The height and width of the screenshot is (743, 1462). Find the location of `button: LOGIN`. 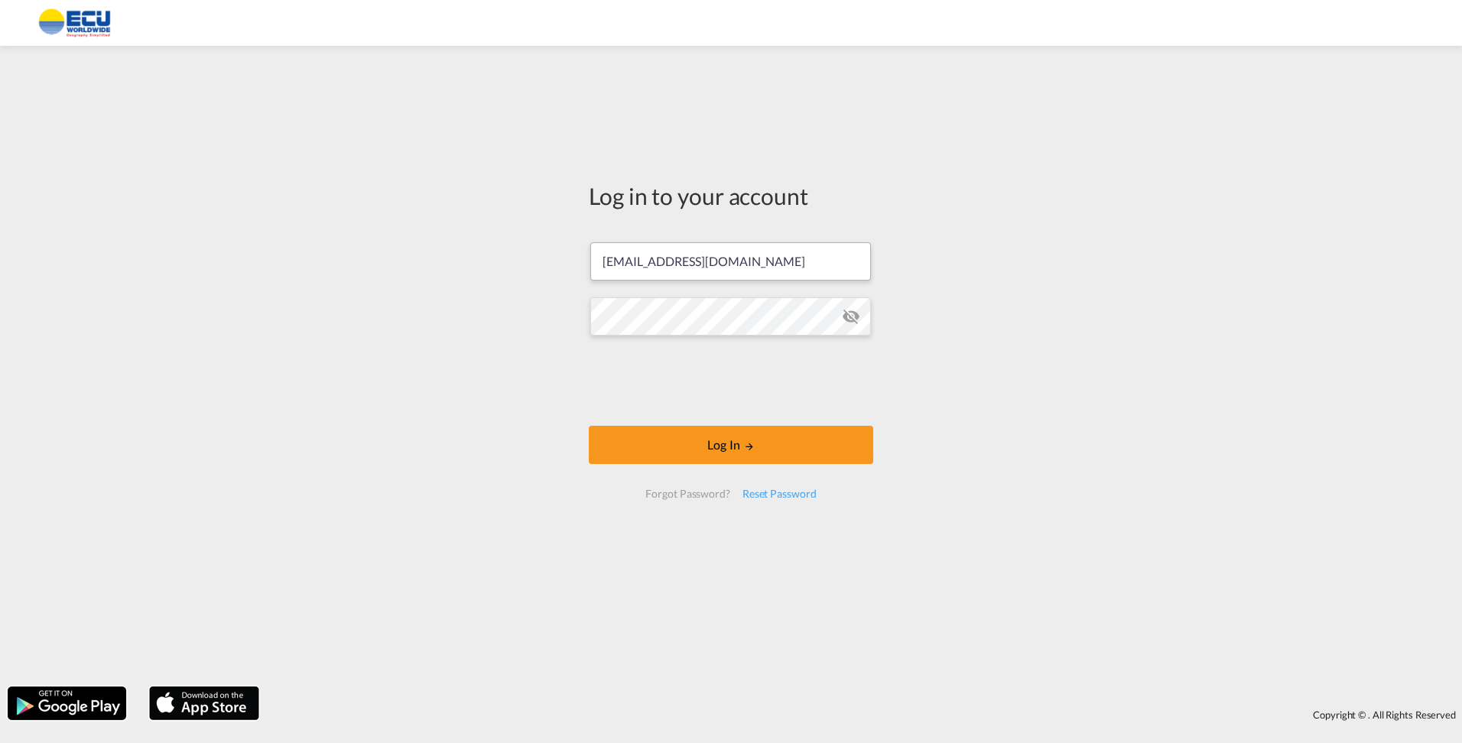

button: LOGIN is located at coordinates (731, 445).